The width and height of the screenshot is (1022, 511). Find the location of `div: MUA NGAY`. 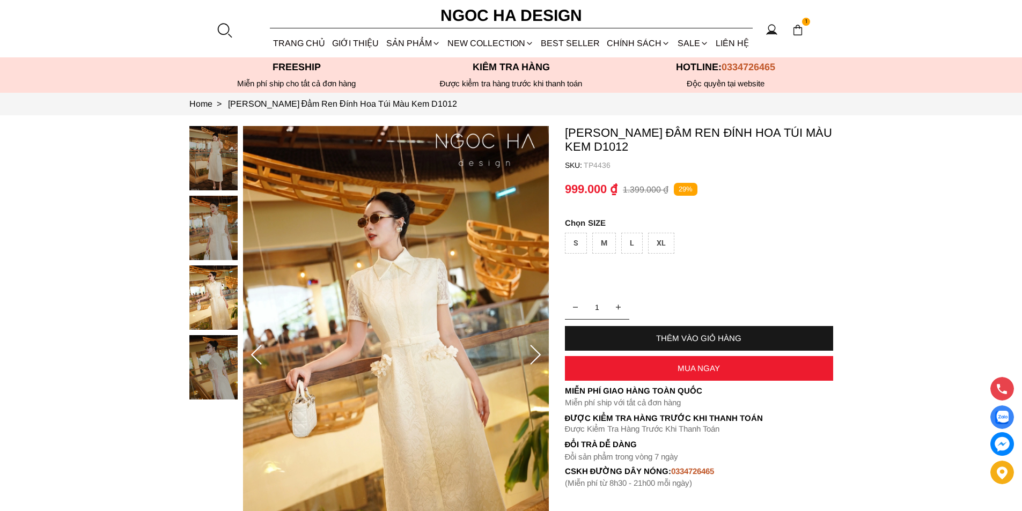

div: MUA NGAY is located at coordinates (699, 368).